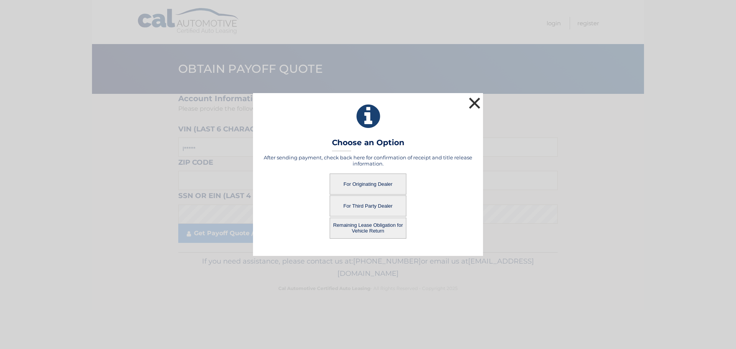 The width and height of the screenshot is (736, 349). What do you see at coordinates (368, 161) in the screenshot?
I see `h5: After sending payment, check back here for confirmation of receipt and title release information.` at bounding box center [368, 161].